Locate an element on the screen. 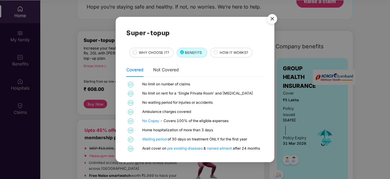  div: of 30 days on treatment ONLY for the first year is located at coordinates (202, 139).